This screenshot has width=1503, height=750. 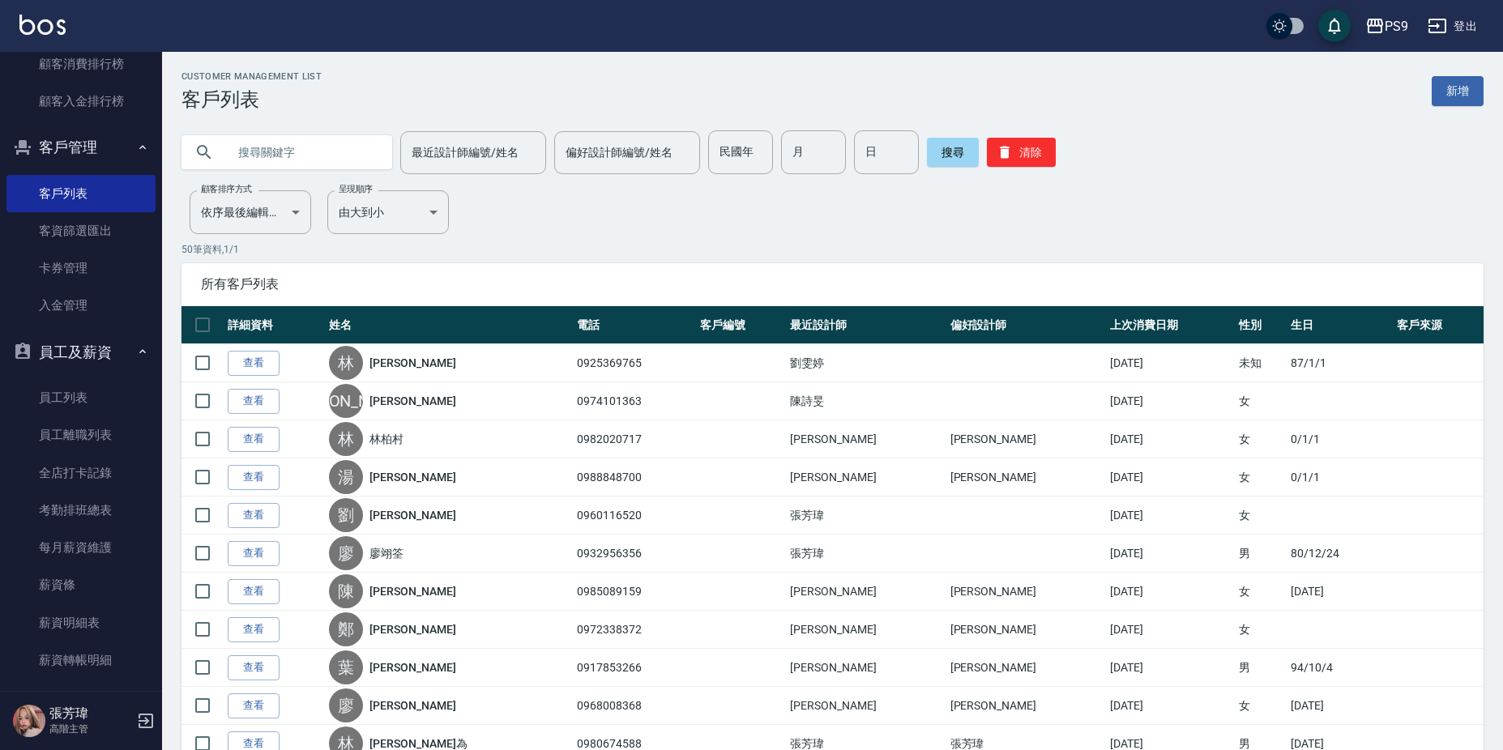 What do you see at coordinates (251, 100) in the screenshot?
I see `h3: 客戶列表` at bounding box center [251, 100].